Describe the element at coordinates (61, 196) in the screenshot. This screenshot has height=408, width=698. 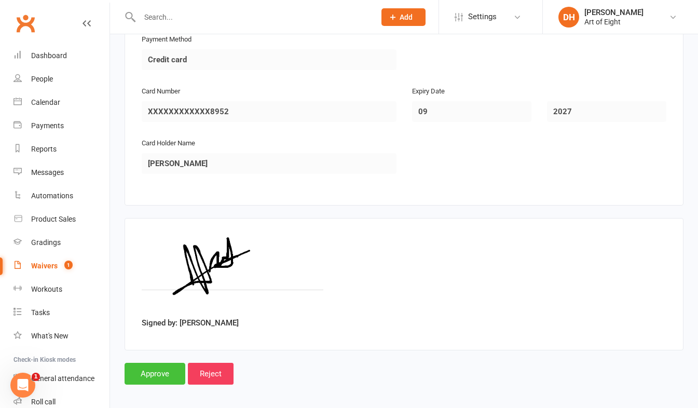
I see `a: Automations` at that location.